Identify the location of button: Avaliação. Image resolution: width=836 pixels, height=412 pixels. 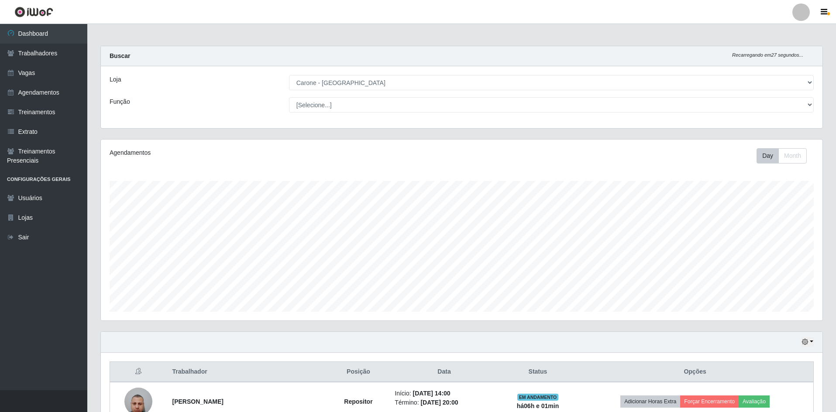
(753, 402).